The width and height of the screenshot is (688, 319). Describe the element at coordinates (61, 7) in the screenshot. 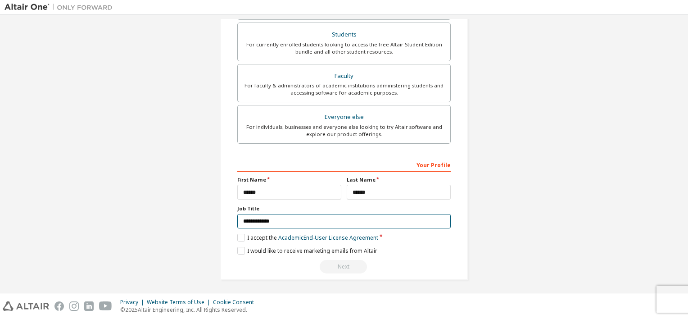

I see `img: Altair One` at that location.